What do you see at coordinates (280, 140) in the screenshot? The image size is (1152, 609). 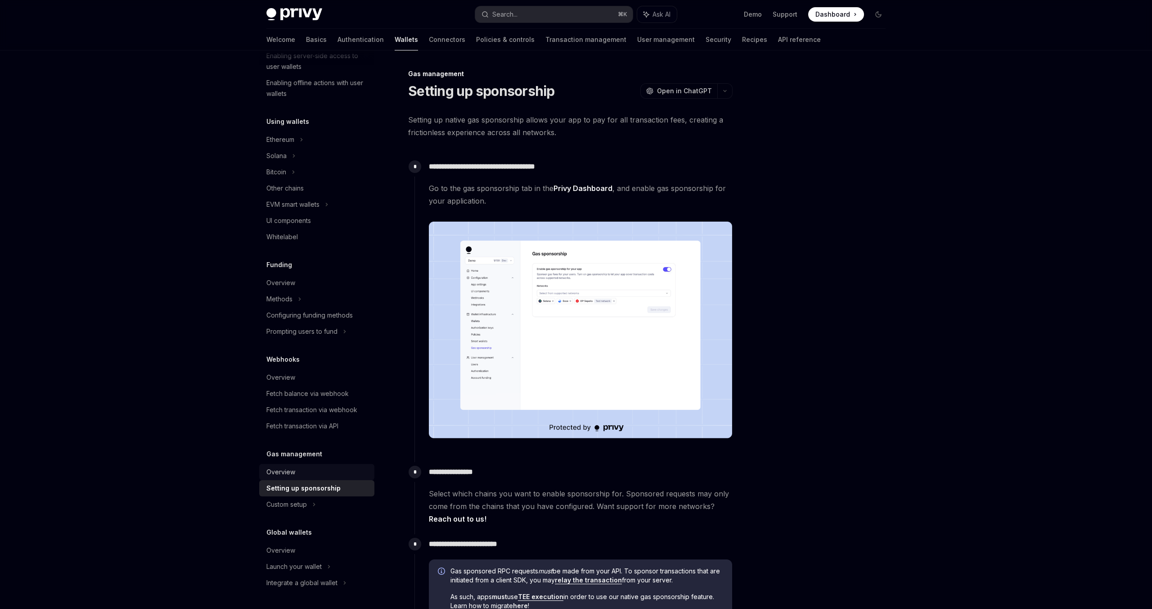 I see `div: Ethereum` at bounding box center [280, 140].